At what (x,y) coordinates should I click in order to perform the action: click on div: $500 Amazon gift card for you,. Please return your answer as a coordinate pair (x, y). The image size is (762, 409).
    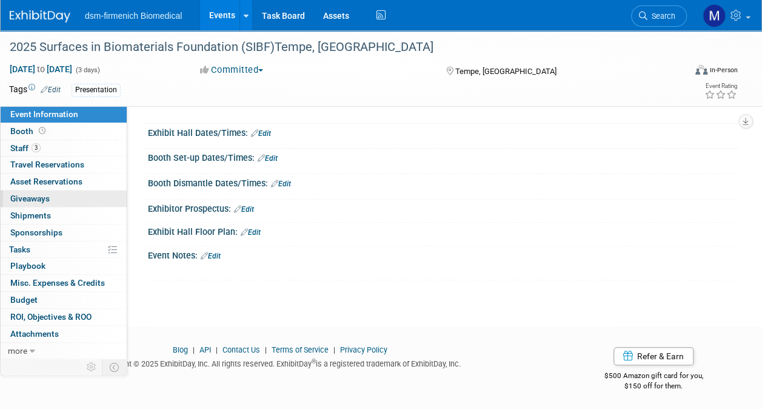
    Looking at the image, I should click on (654, 377).